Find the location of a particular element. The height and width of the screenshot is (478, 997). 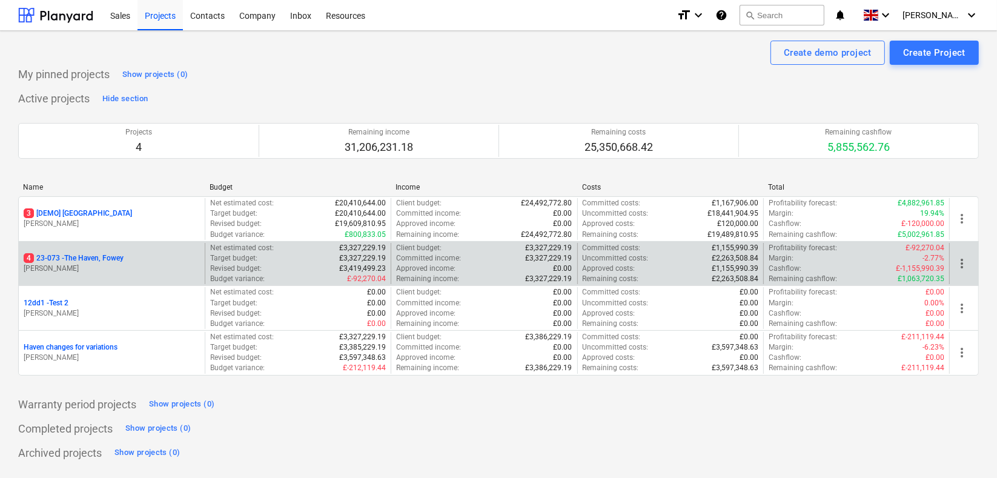

p: £1,167,906.00 is located at coordinates (735, 203).